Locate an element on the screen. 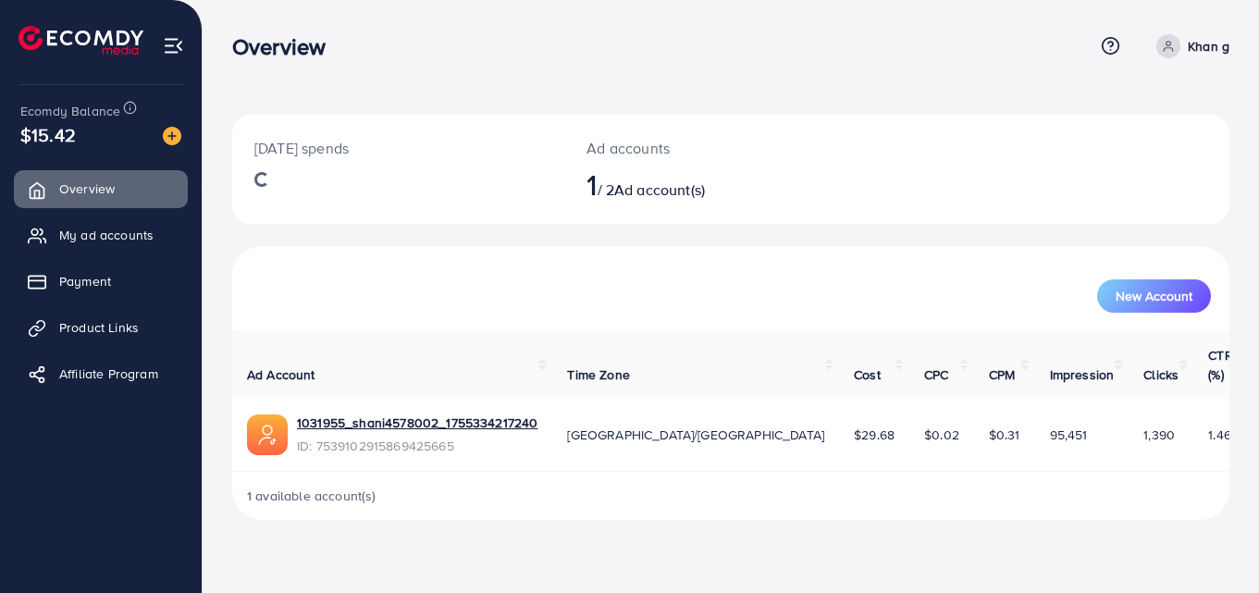  span: Product Links is located at coordinates (99, 327).